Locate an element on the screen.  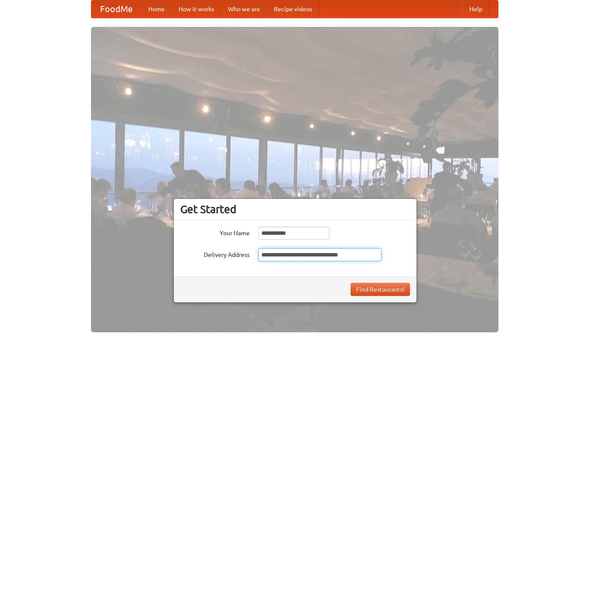
label: Your Name is located at coordinates (215, 232).